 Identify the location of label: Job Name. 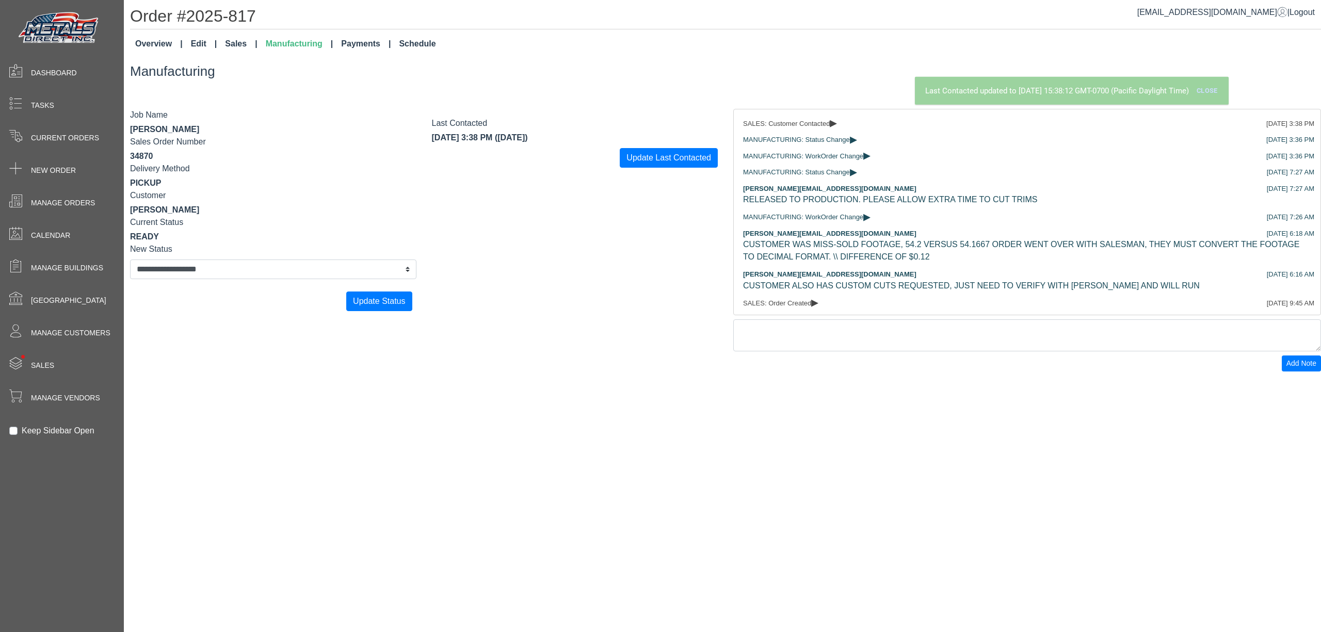
(149, 115).